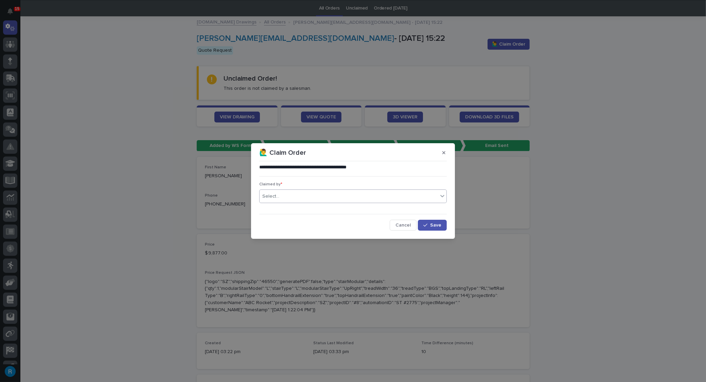 The image size is (706, 382). I want to click on div: Select..., so click(271, 196).